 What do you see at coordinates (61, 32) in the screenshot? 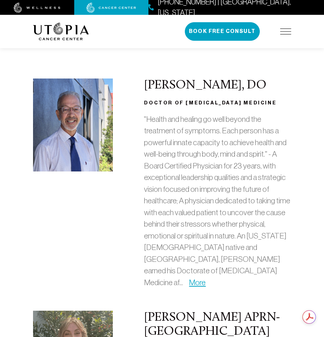
I see `img: logo` at bounding box center [61, 32].